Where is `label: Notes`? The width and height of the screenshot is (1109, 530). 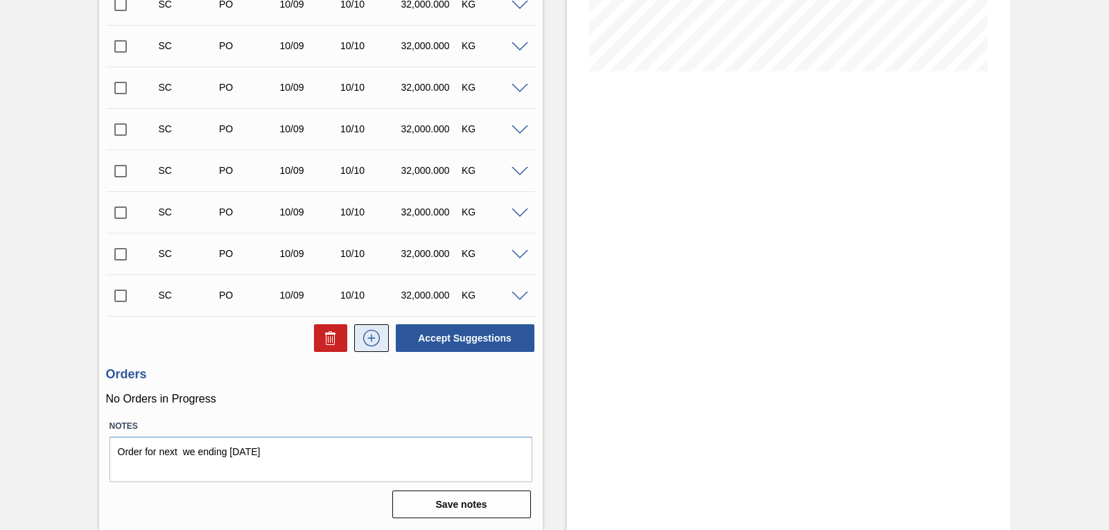 label: Notes is located at coordinates (321, 426).